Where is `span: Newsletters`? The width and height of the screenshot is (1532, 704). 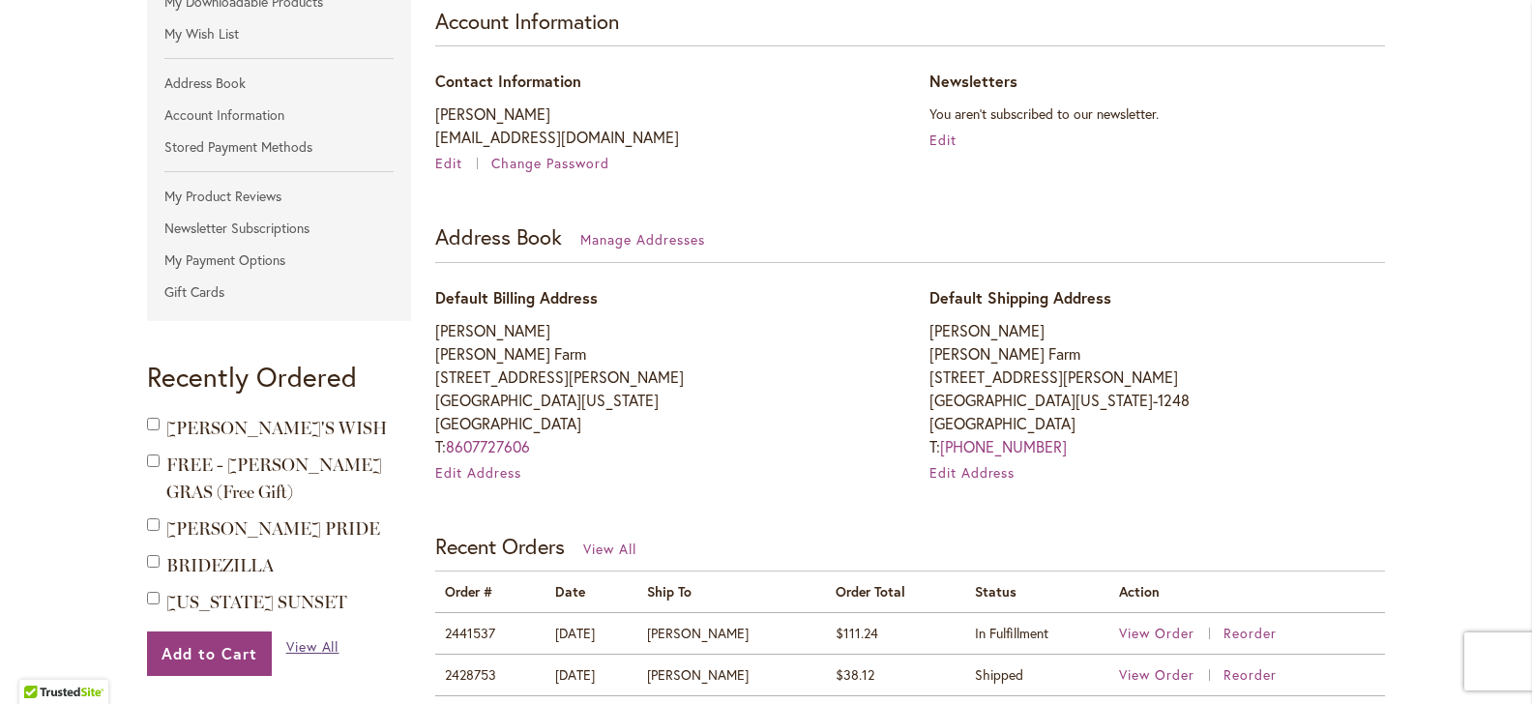
span: Newsletters is located at coordinates (973, 80).